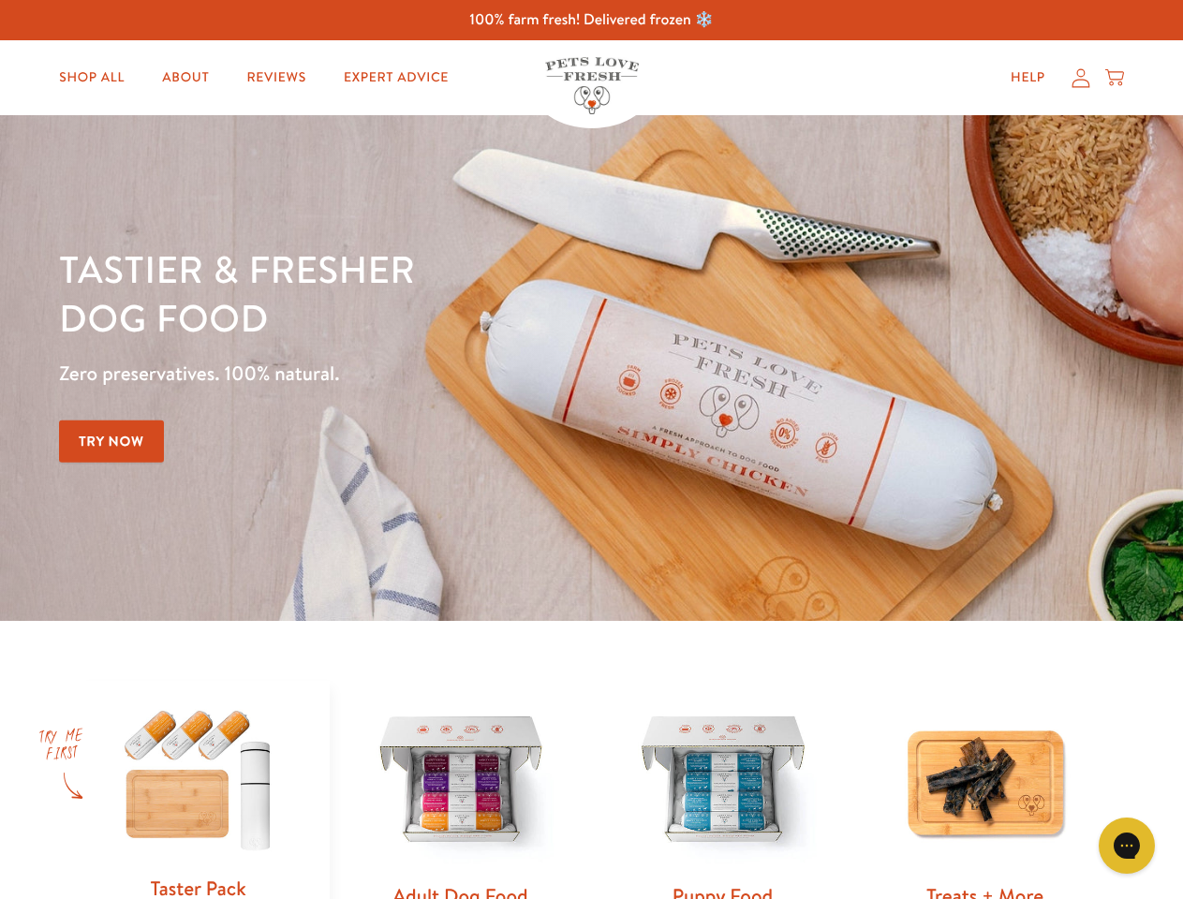  Describe the element at coordinates (92, 78) in the screenshot. I see `a: Shop All` at that location.